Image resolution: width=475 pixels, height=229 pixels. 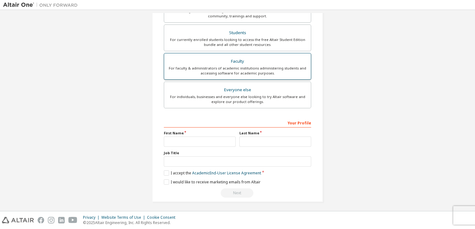 What do you see at coordinates (237, 193) in the screenshot?
I see `div: Read and acccept EULA to continue` at bounding box center [237, 193].